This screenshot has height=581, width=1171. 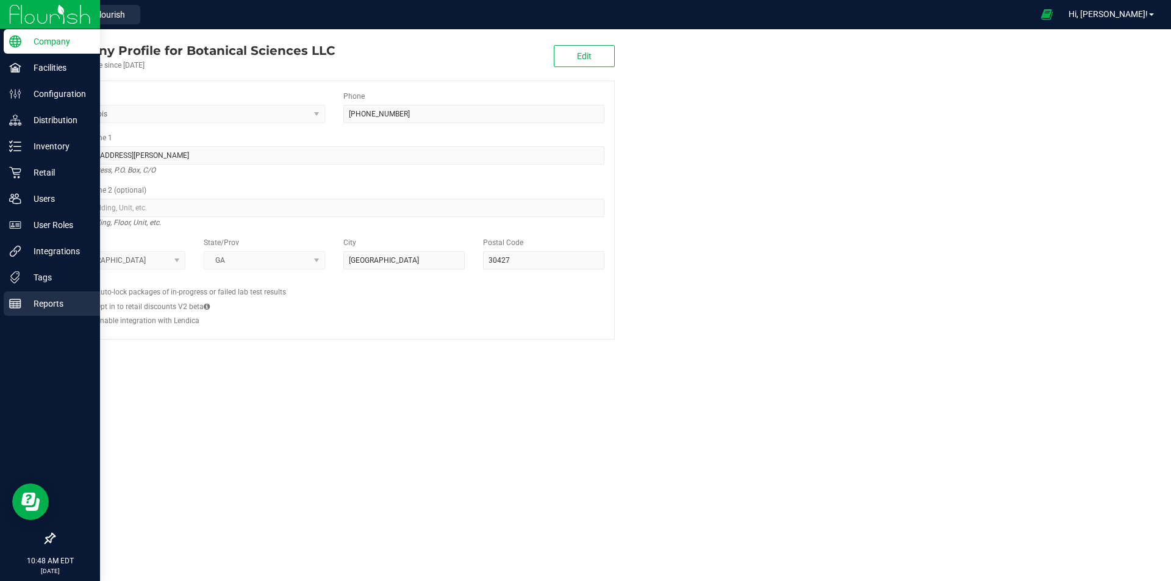 I want to click on input: Address, so click(x=334, y=156).